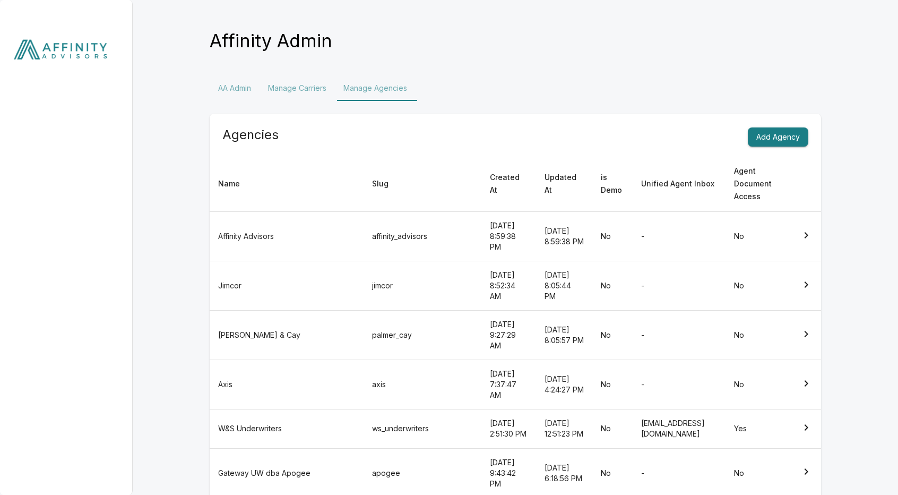 The image size is (898, 495). What do you see at coordinates (297, 88) in the screenshot?
I see `a: Manage Carriers` at bounding box center [297, 88].